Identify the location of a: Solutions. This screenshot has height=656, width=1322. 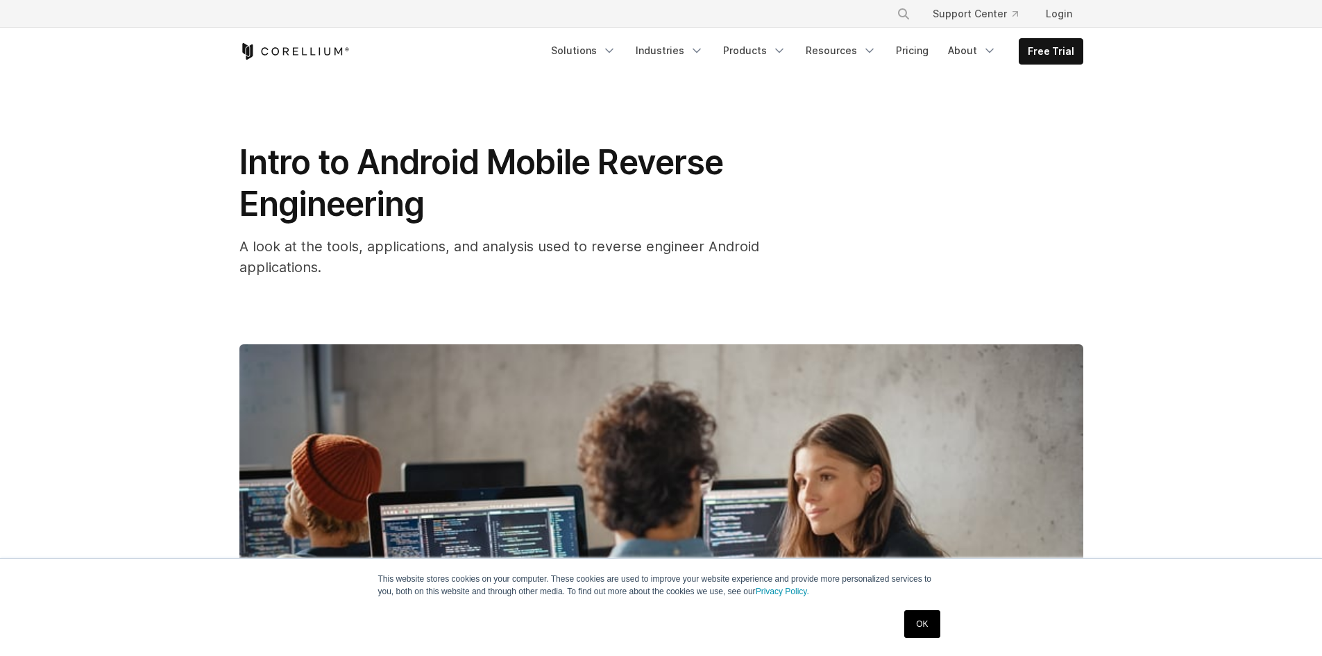
(583, 51).